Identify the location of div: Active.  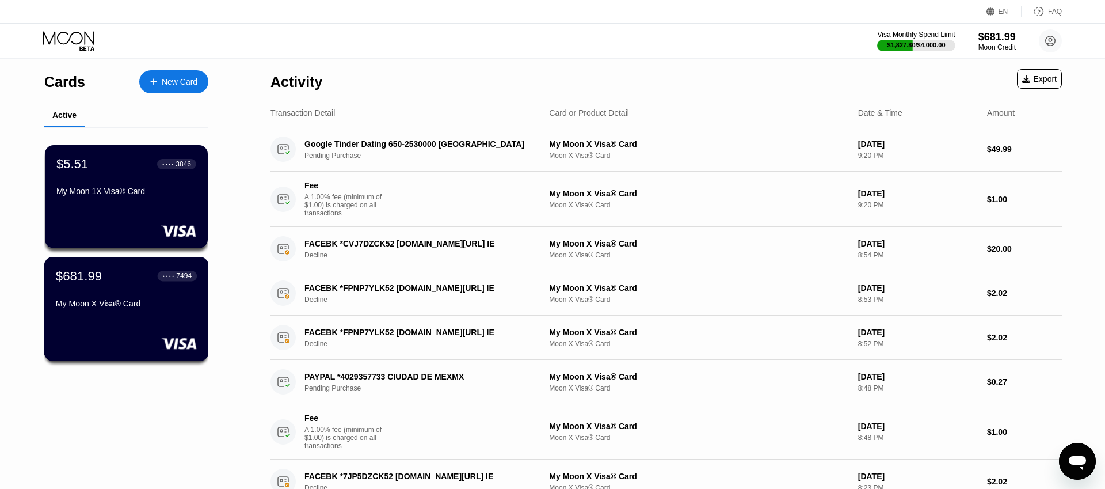
(64, 115).